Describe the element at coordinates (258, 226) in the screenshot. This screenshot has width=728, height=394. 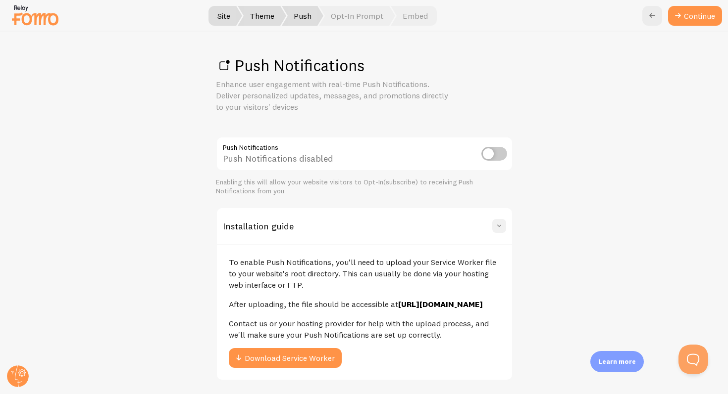
I see `h3: Installation guide` at that location.